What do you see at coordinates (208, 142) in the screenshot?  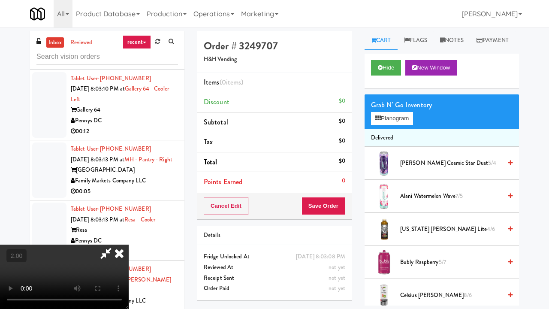 I see `span: Tax` at bounding box center [208, 142].